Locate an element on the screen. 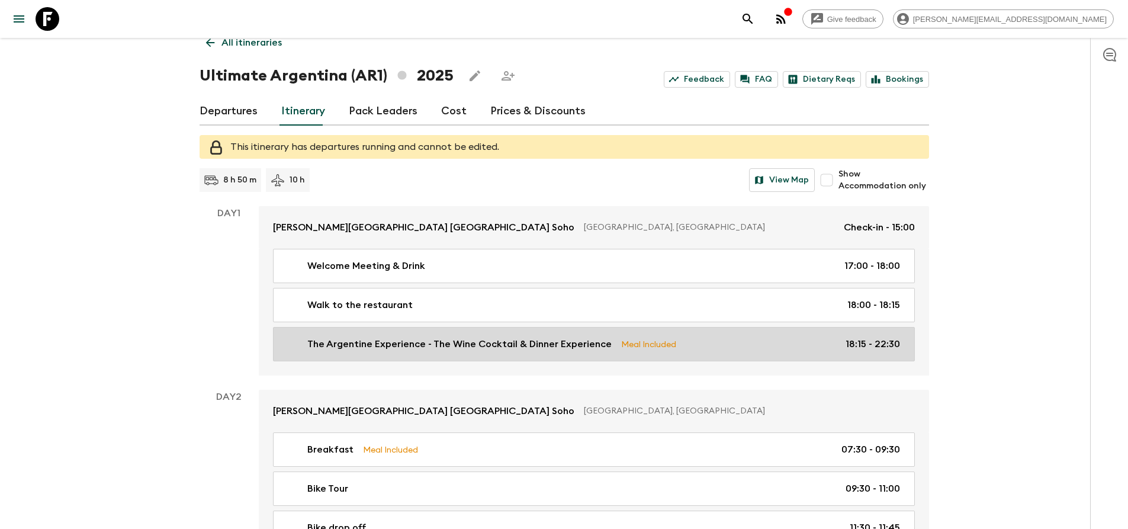  button: menu is located at coordinates (19, 19).